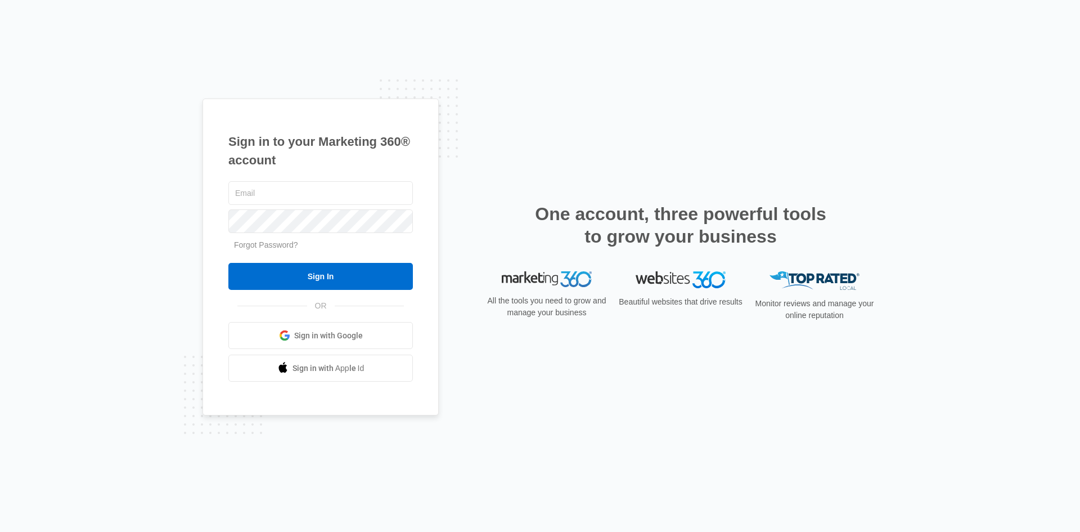  Describe the element at coordinates (266, 245) in the screenshot. I see `a: Forgot Password?` at that location.